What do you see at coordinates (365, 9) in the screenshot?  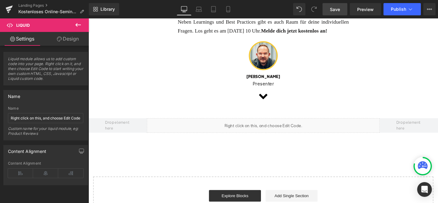 I see `a: Preview` at bounding box center [365, 9].